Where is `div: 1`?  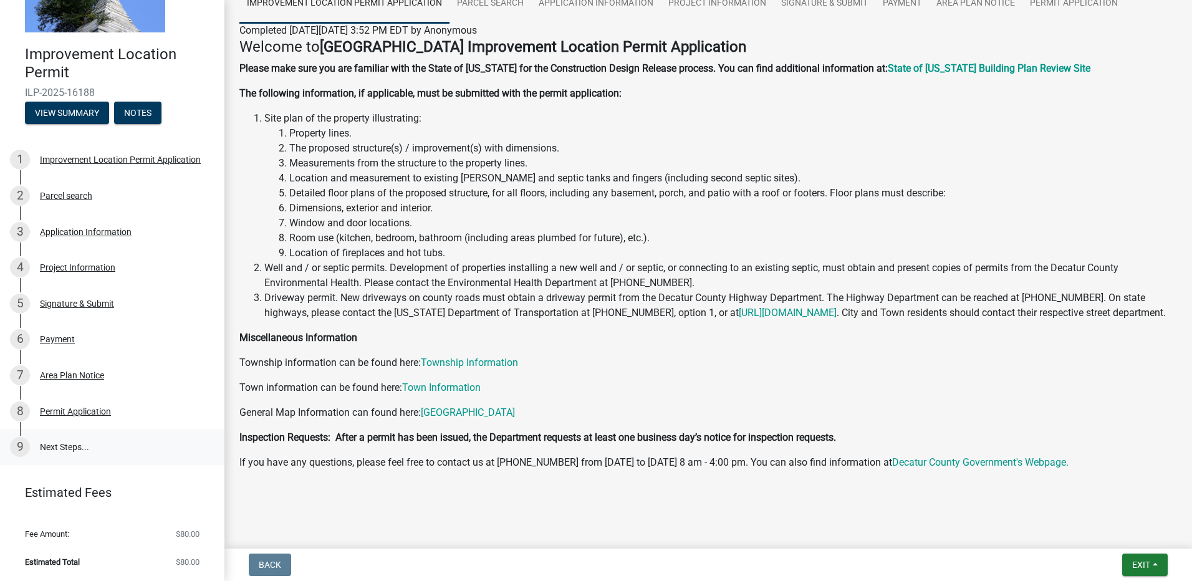 div: 1 is located at coordinates (20, 160).